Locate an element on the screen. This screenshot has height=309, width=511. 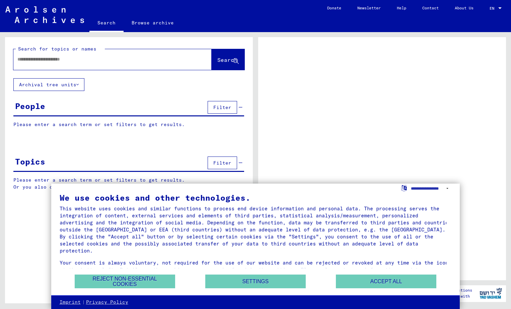
button: Reject non-essential cookies is located at coordinates (125, 281).